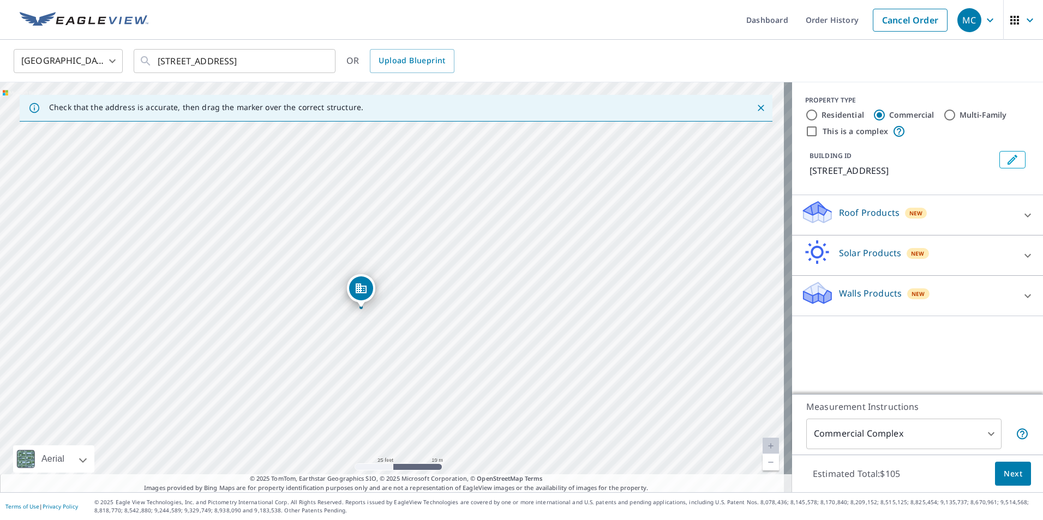 The image size is (1043, 520). What do you see at coordinates (969, 20) in the screenshot?
I see `div: MC` at bounding box center [969, 20].